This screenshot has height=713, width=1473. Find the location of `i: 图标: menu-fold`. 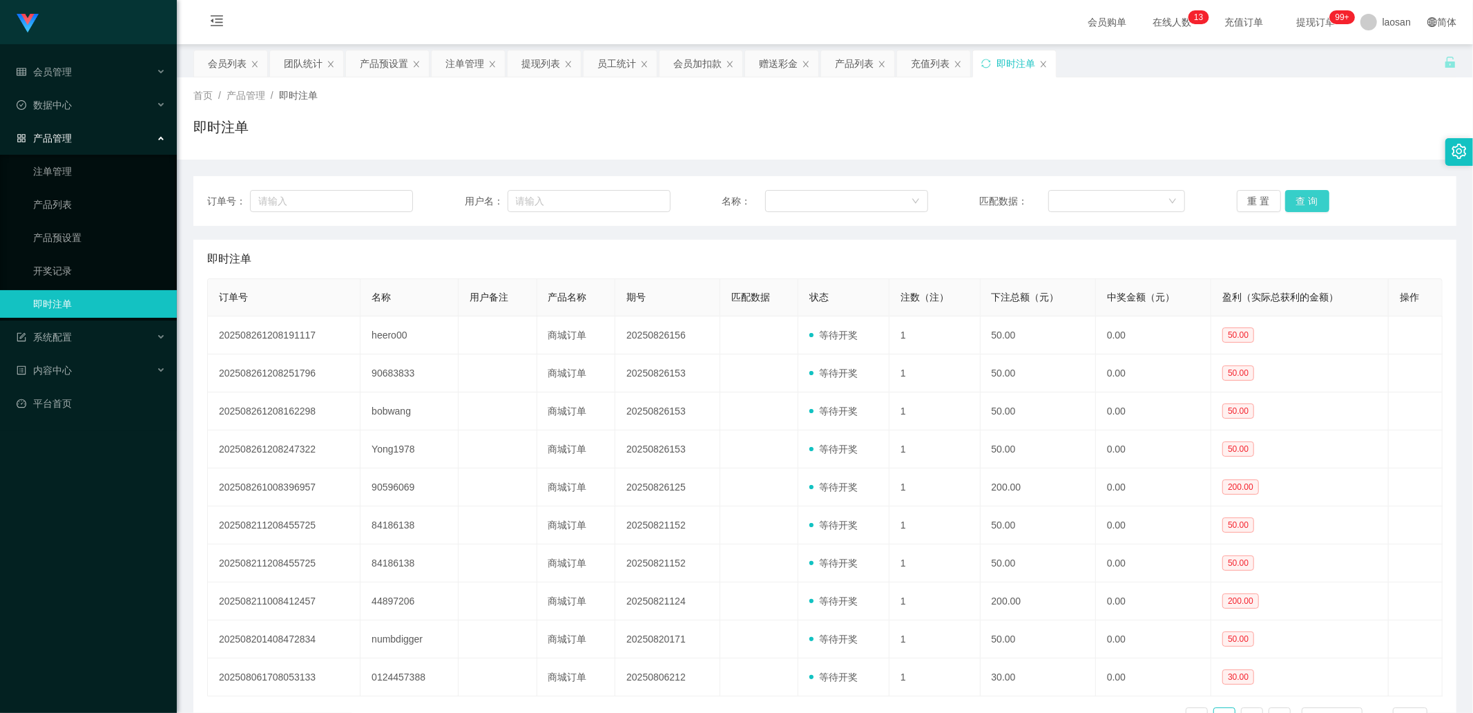

i: 图标: menu-fold is located at coordinates (217, 23).